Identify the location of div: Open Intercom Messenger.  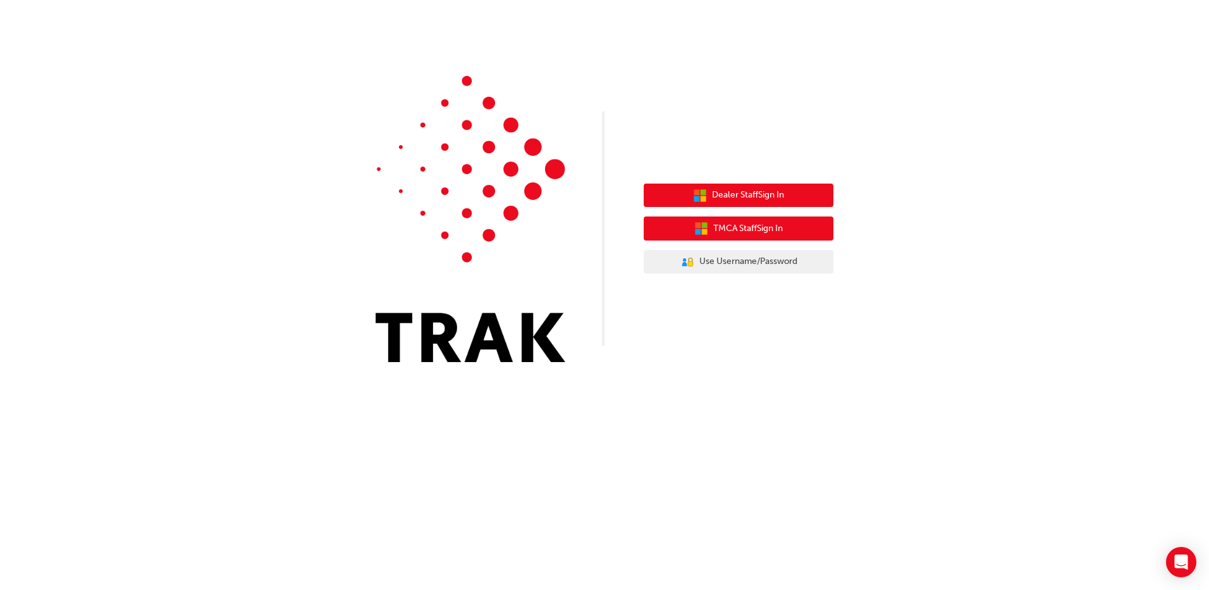
(1182, 562).